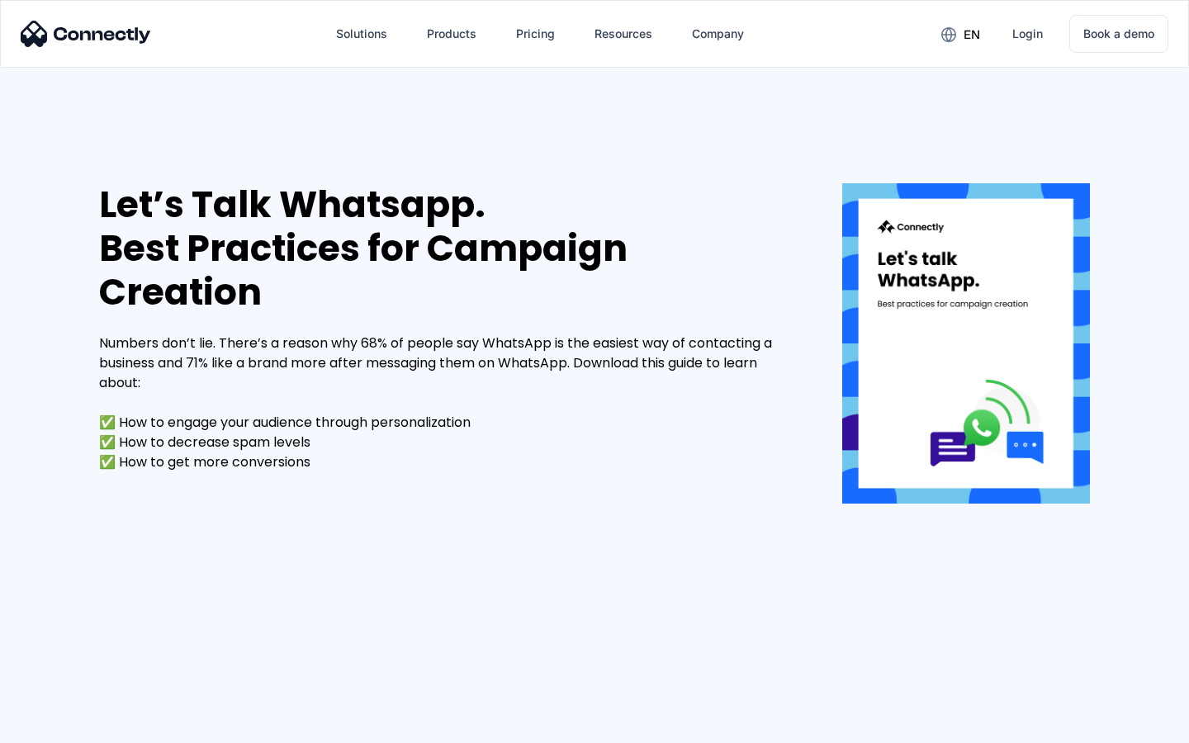  I want to click on div: en, so click(972, 35).